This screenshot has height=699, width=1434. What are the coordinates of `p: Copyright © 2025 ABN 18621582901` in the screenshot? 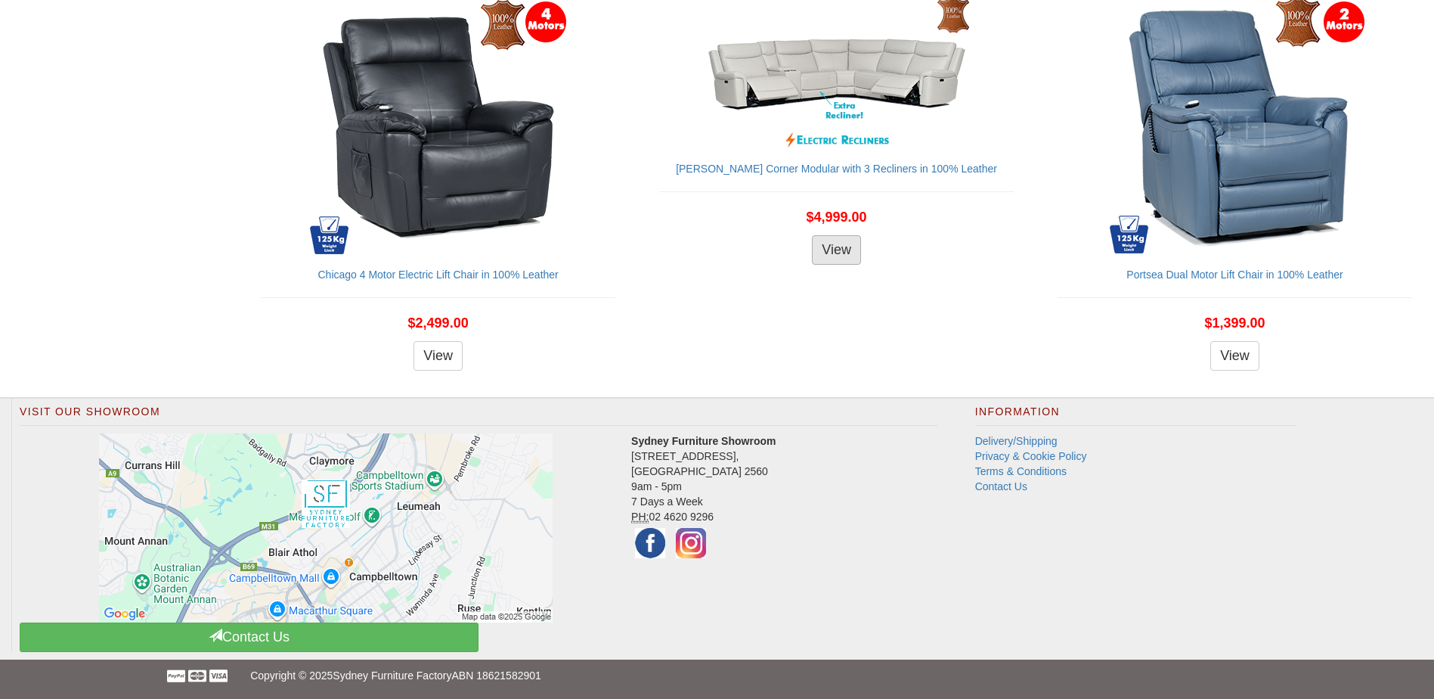 It's located at (717, 675).